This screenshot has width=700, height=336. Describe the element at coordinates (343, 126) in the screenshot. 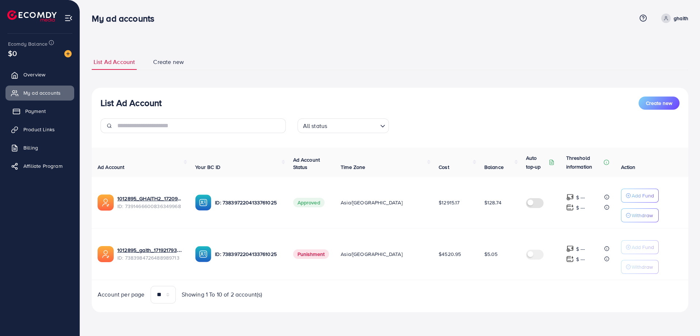

I see `div: Search for option` at that location.